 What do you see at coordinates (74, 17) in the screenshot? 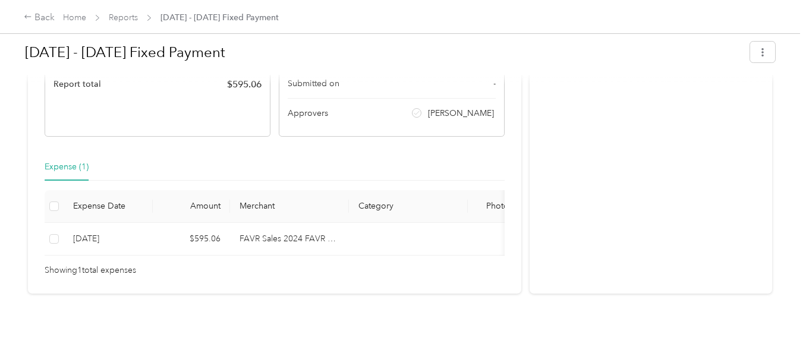
I see `a: Home` at bounding box center [74, 17].